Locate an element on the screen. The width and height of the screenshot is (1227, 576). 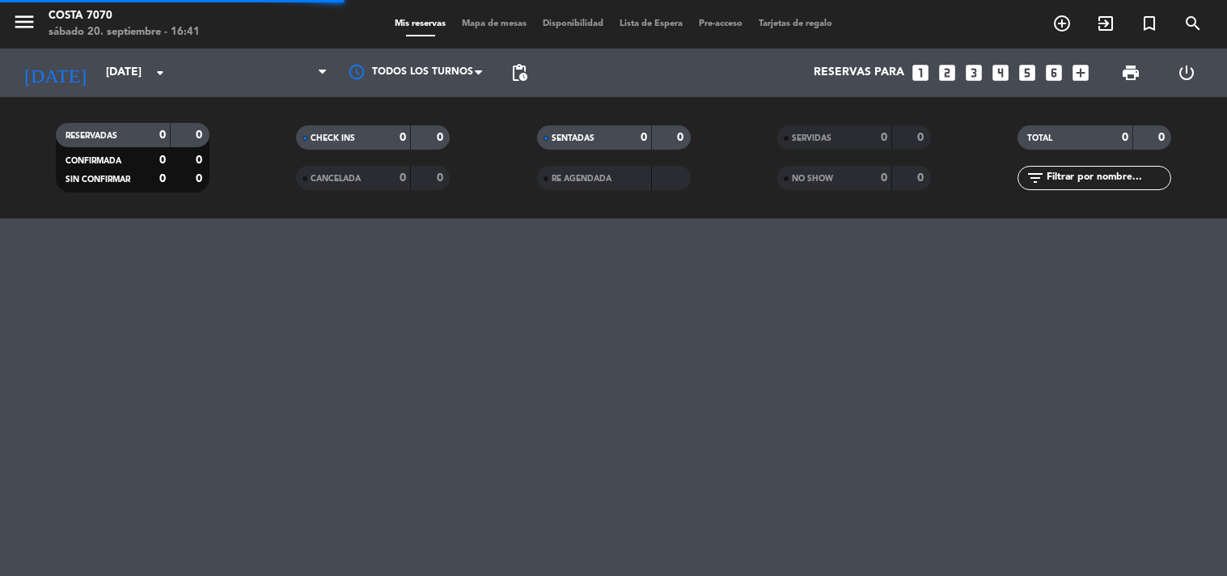
i: menu is located at coordinates (24, 22).